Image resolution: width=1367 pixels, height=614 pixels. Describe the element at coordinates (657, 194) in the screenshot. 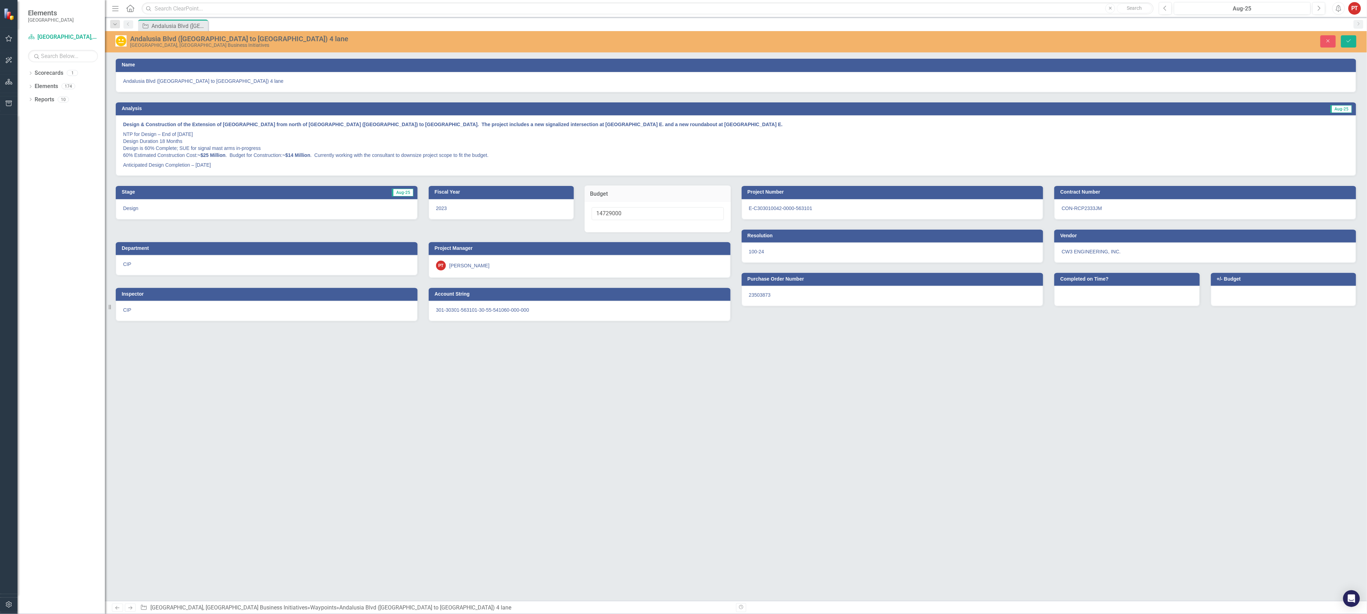

I see `h3: Budget` at that location.